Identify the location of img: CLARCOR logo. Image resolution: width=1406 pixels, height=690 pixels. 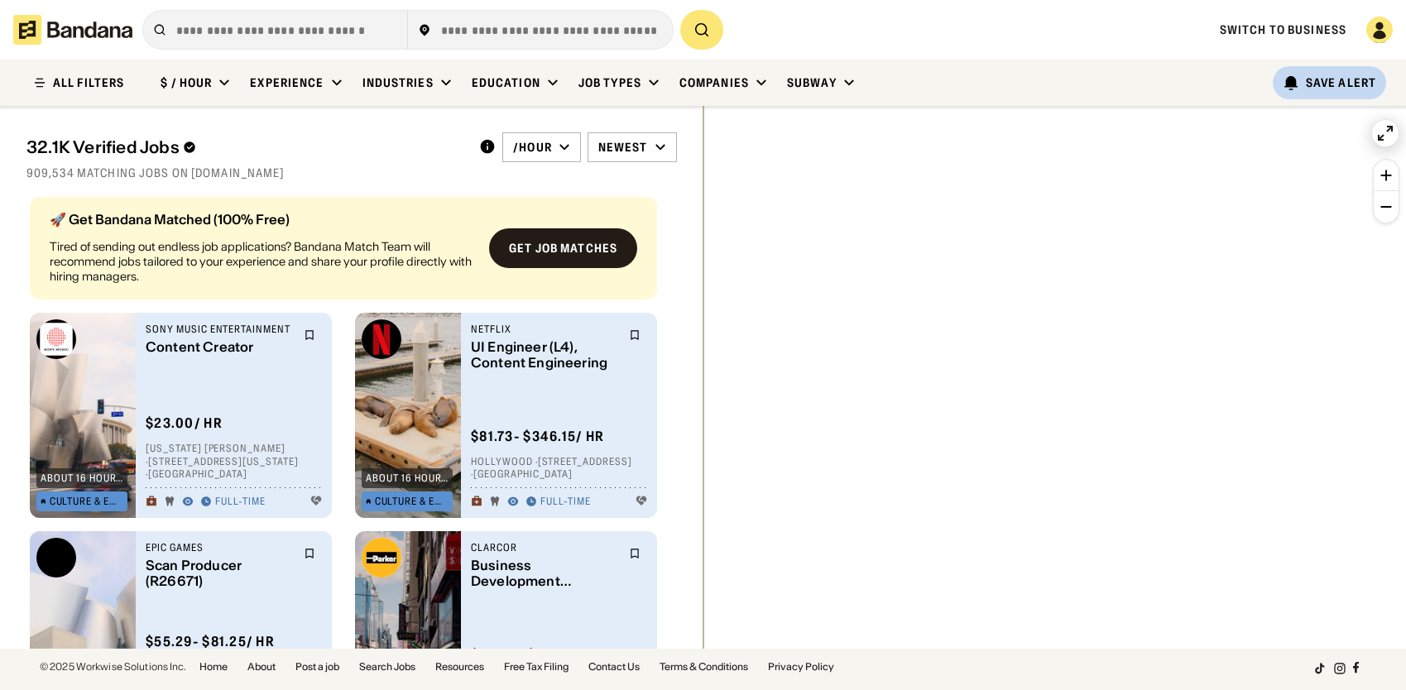
(382, 558).